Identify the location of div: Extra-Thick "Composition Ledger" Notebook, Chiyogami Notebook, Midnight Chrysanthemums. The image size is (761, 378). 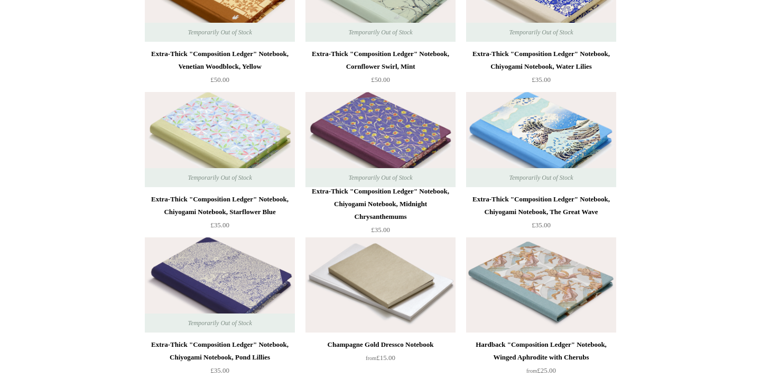
(381, 204).